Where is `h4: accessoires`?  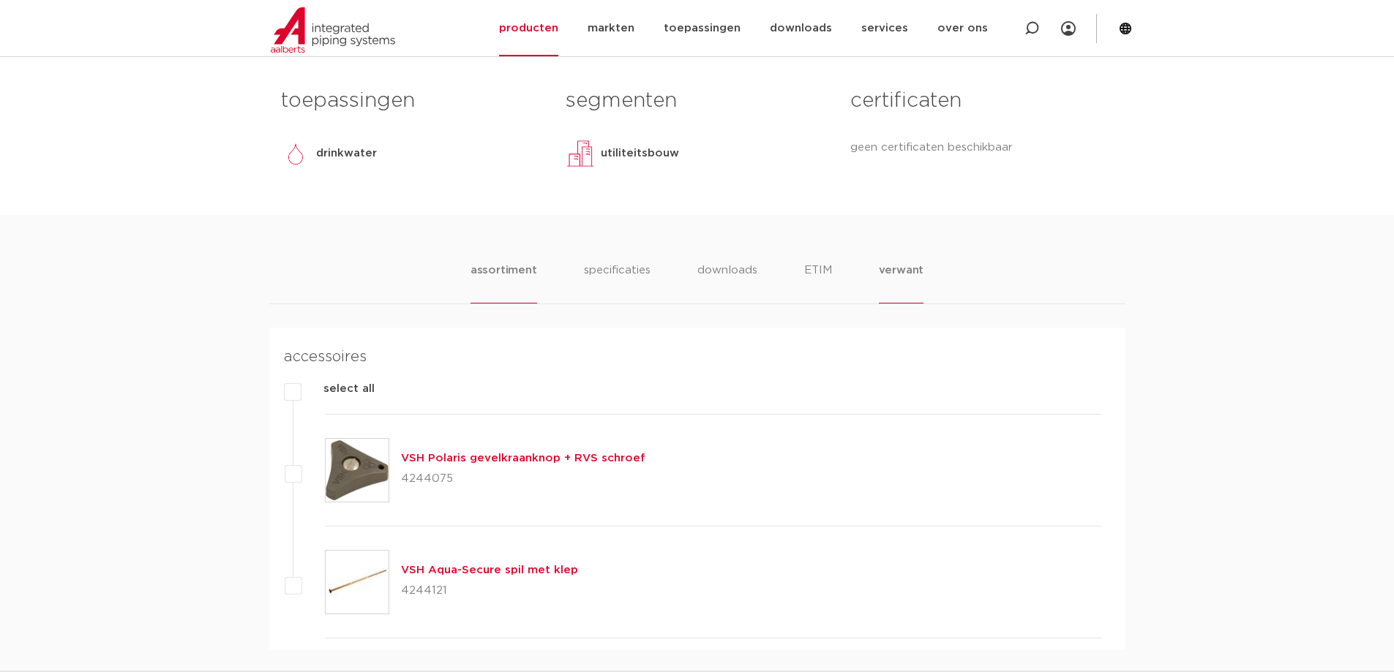 h4: accessoires is located at coordinates (693, 357).